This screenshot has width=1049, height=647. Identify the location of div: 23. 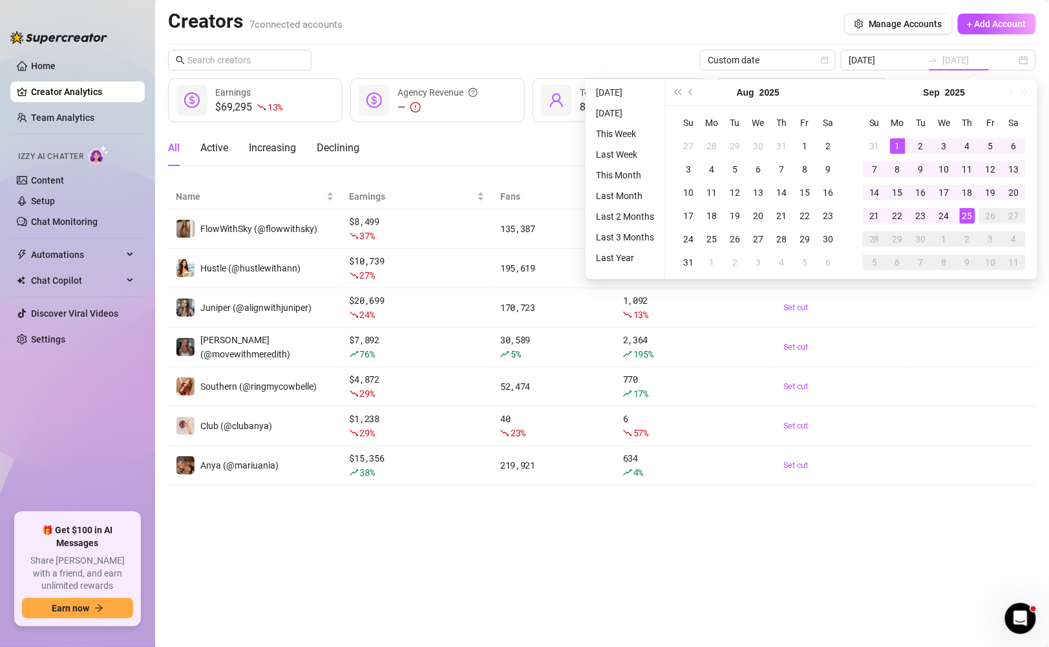
(828, 216).